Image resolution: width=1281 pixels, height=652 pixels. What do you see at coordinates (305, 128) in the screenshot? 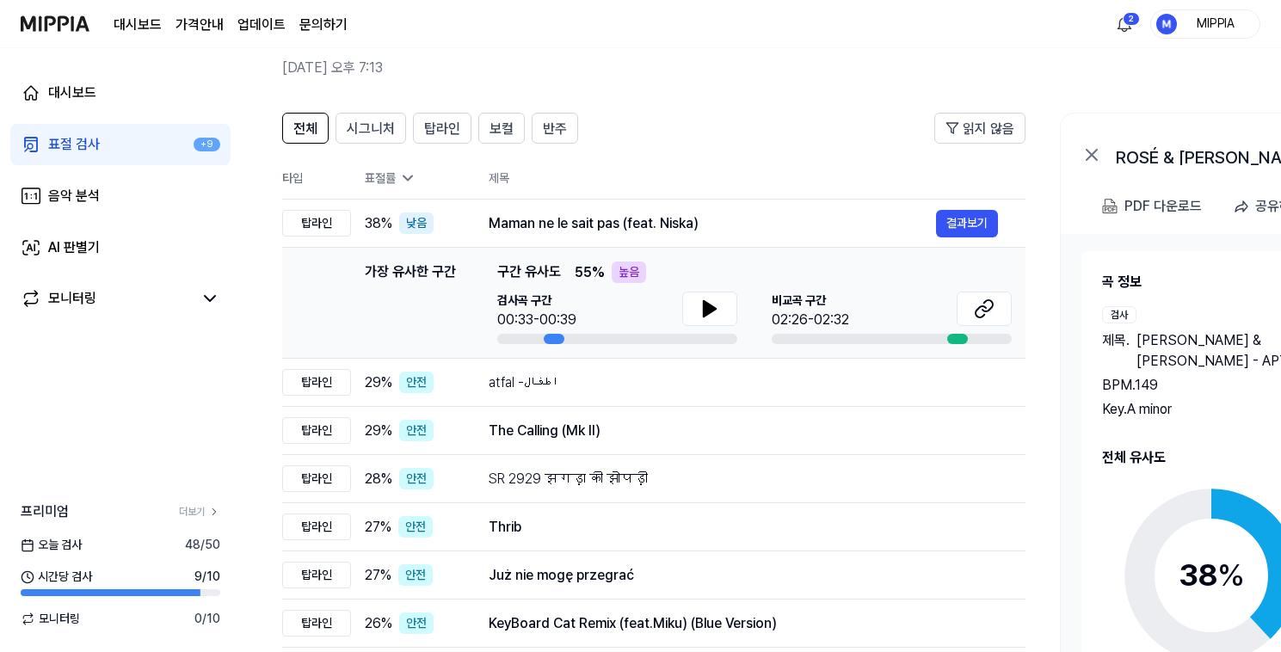
I see `button: 전체` at bounding box center [305, 128].